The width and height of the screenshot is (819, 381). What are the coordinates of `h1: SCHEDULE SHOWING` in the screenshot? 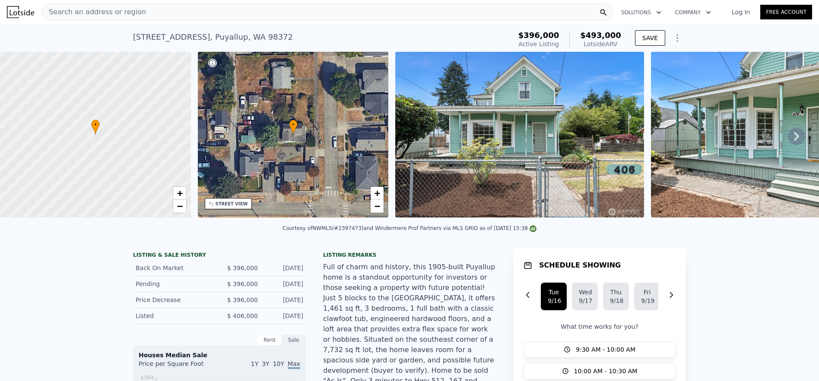 It's located at (580, 266).